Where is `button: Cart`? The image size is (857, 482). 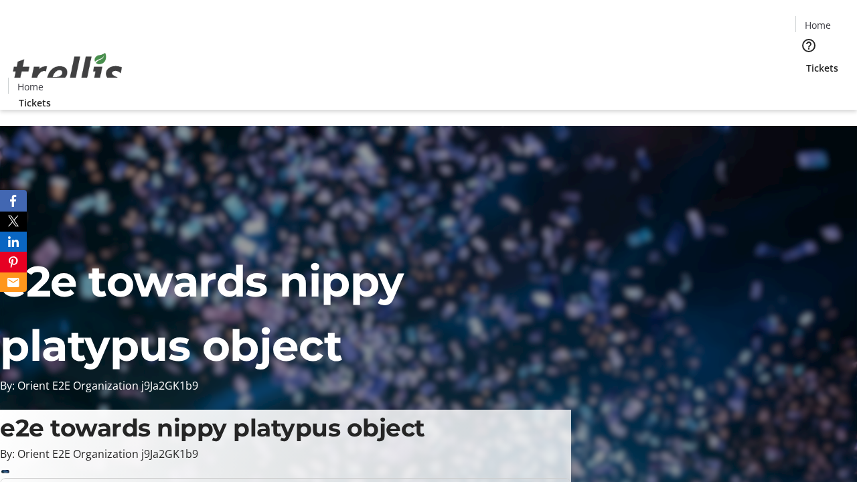 button: Cart is located at coordinates (808, 88).